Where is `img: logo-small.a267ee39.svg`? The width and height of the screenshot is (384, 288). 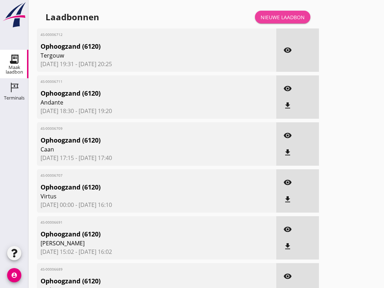
img: logo-small.a267ee39.svg is located at coordinates (14, 15).